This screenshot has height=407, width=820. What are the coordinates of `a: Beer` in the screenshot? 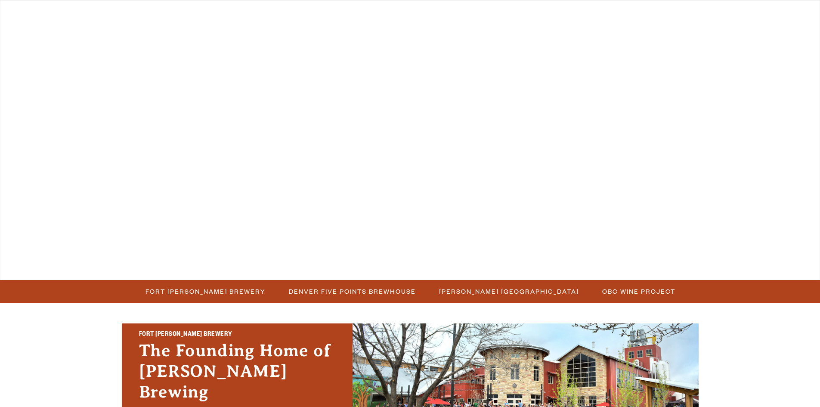 It's located at (124, 25).